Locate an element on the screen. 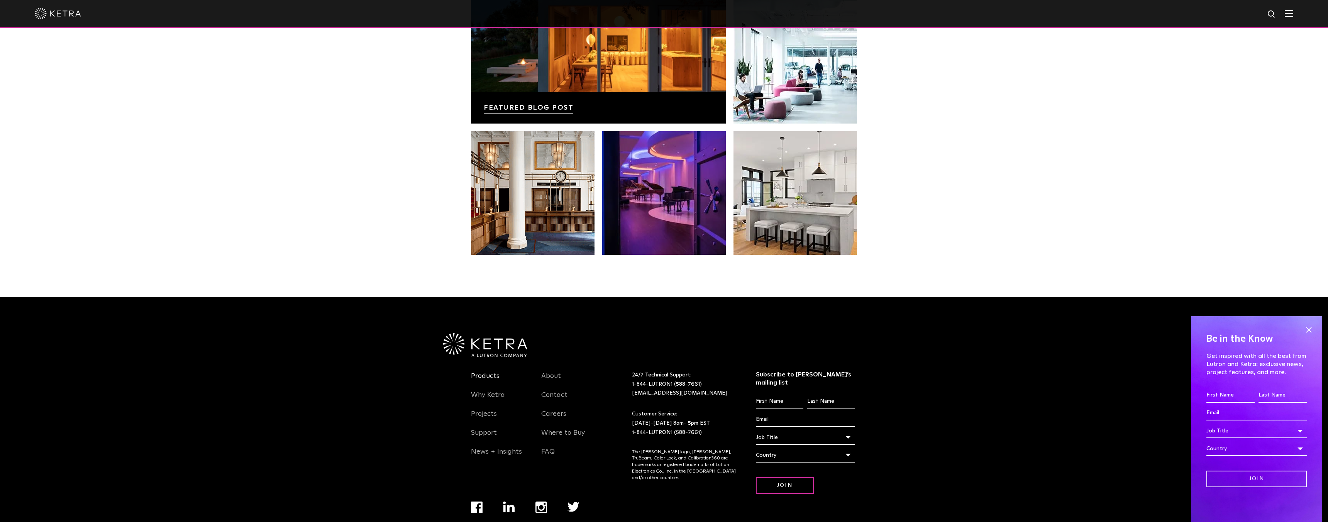  p: Get inspired with all the best from Lutron and Ketra: exclusive news, project features, and more. is located at coordinates (1256, 364).